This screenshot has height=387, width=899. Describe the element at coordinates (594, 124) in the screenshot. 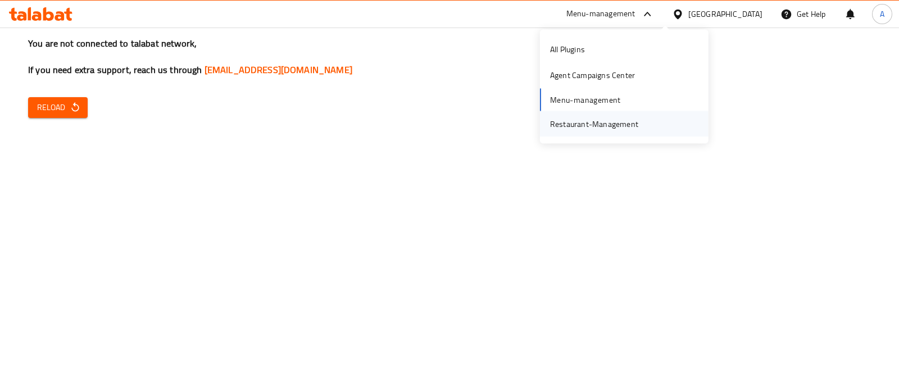

I see `div: Restaurant-Management` at that location.